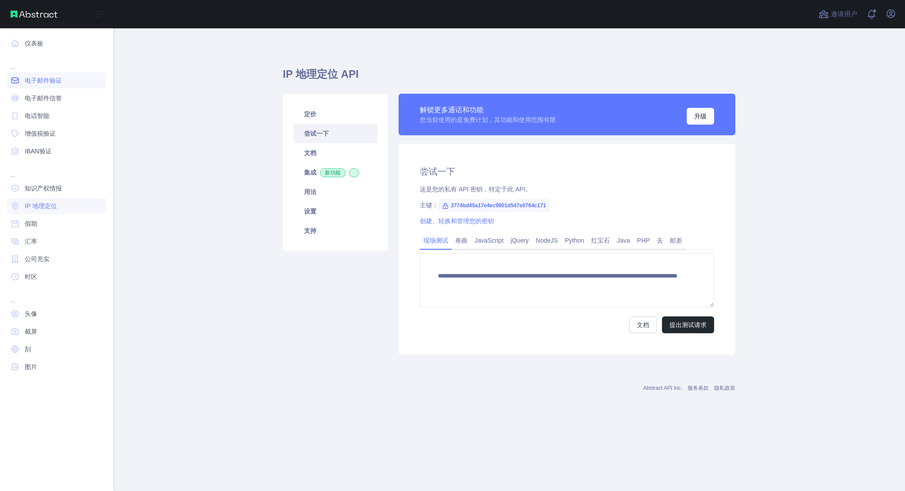 Image resolution: width=905 pixels, height=491 pixels. What do you see at coordinates (436, 241) in the screenshot?
I see `font: 现场测试` at bounding box center [436, 241].